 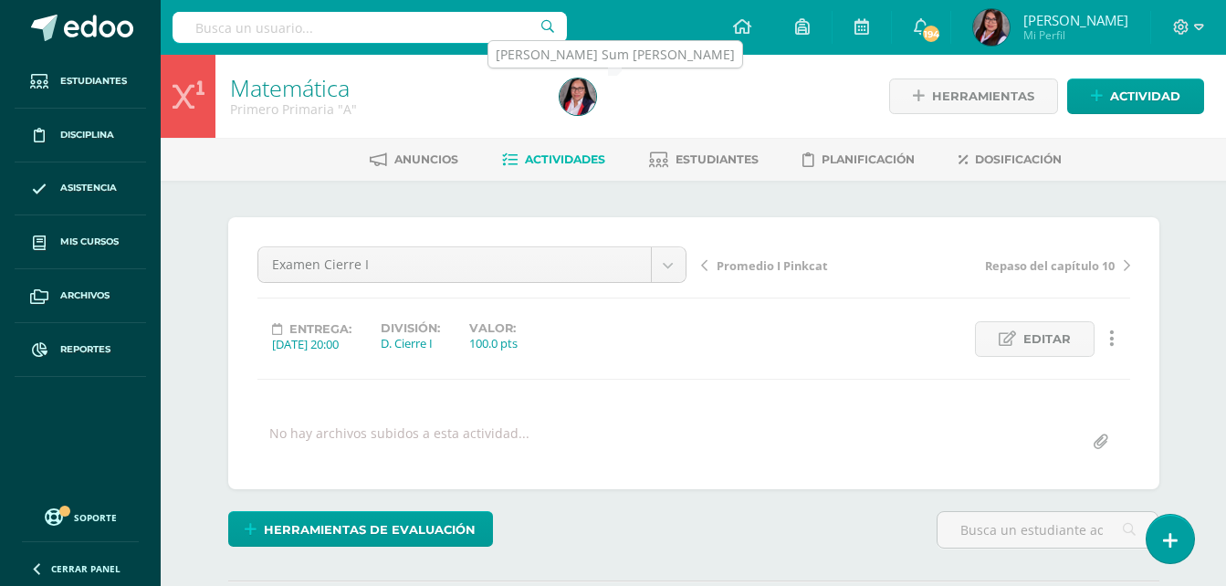 I want to click on span: Planificación, so click(x=868, y=159).